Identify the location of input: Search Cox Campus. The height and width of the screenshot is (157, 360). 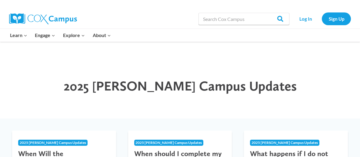
(244, 19).